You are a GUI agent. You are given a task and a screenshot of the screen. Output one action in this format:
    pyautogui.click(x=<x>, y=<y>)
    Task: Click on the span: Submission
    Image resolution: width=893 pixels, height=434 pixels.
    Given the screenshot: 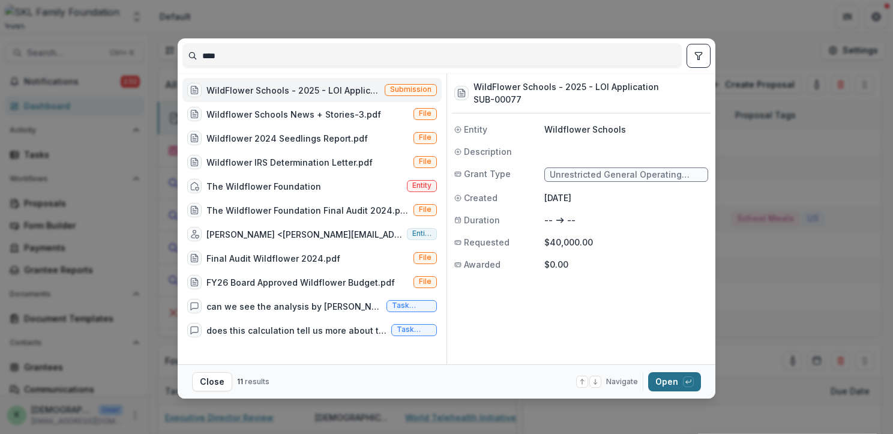 What is the action you would take?
    pyautogui.click(x=410, y=89)
    